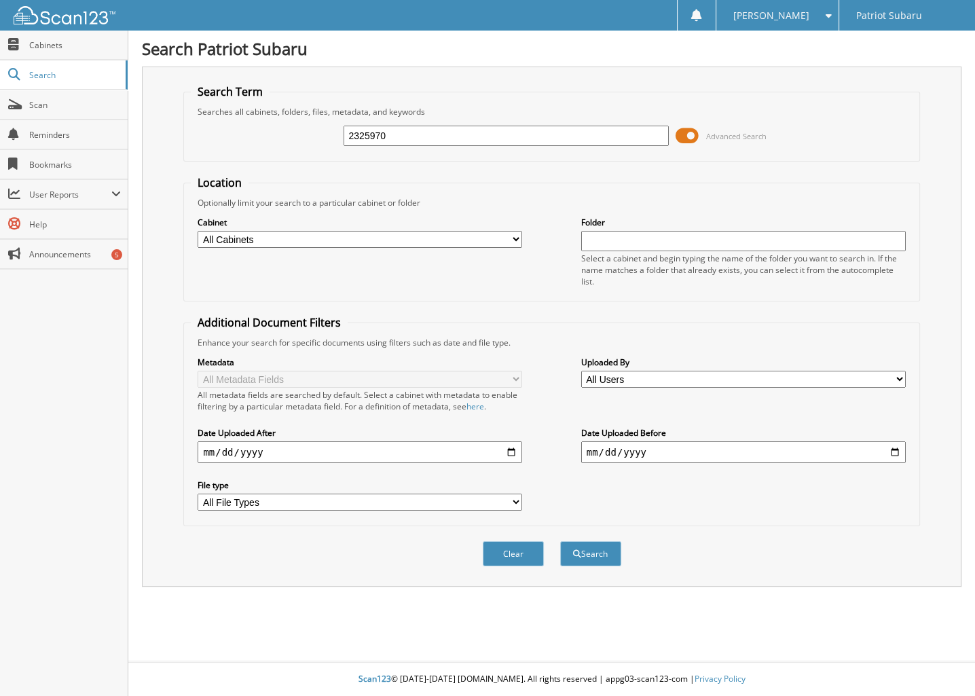 This screenshot has width=975, height=696. Describe the element at coordinates (551, 202) in the screenshot. I see `div: Optionally limit your search to a particular cabinet or folder` at that location.